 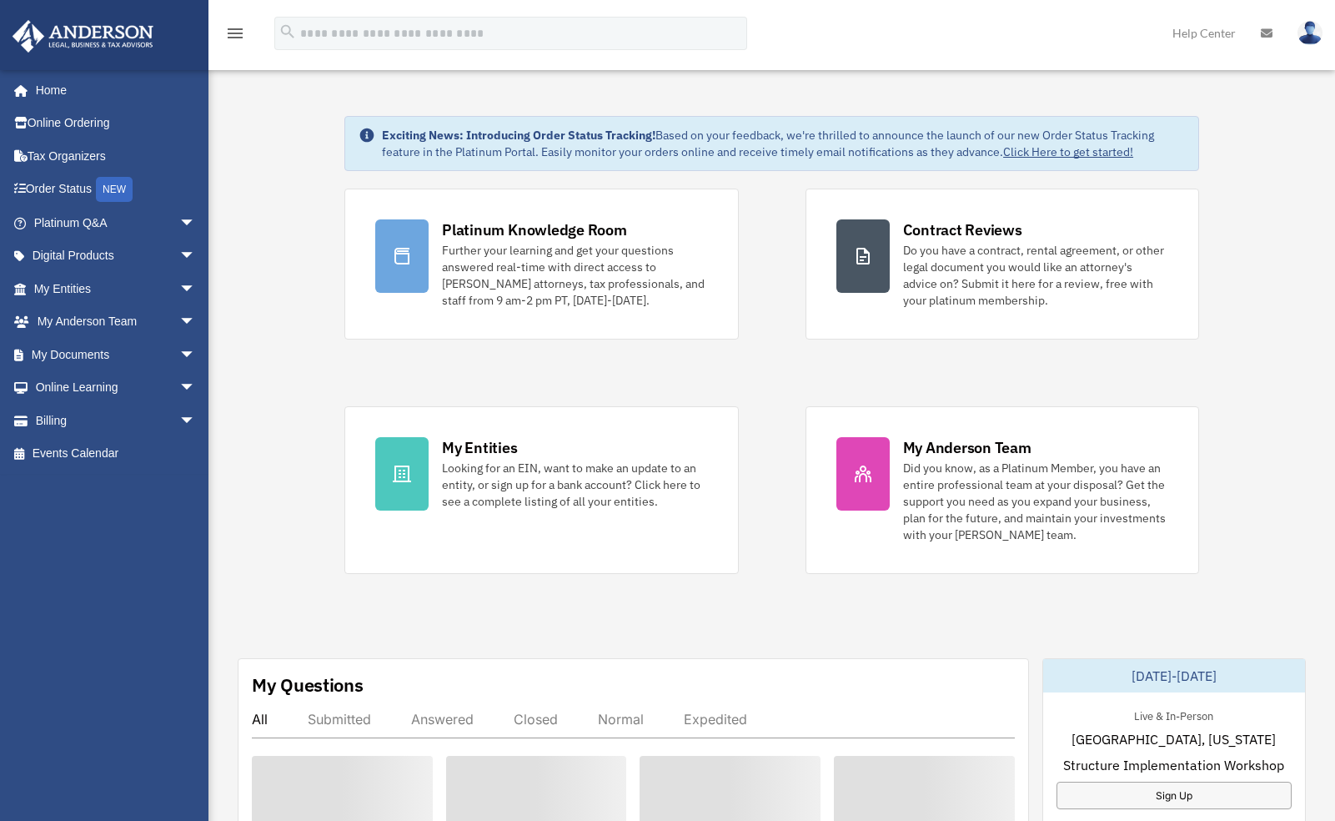 What do you see at coordinates (442, 719) in the screenshot?
I see `div: Answered` at bounding box center [442, 719].